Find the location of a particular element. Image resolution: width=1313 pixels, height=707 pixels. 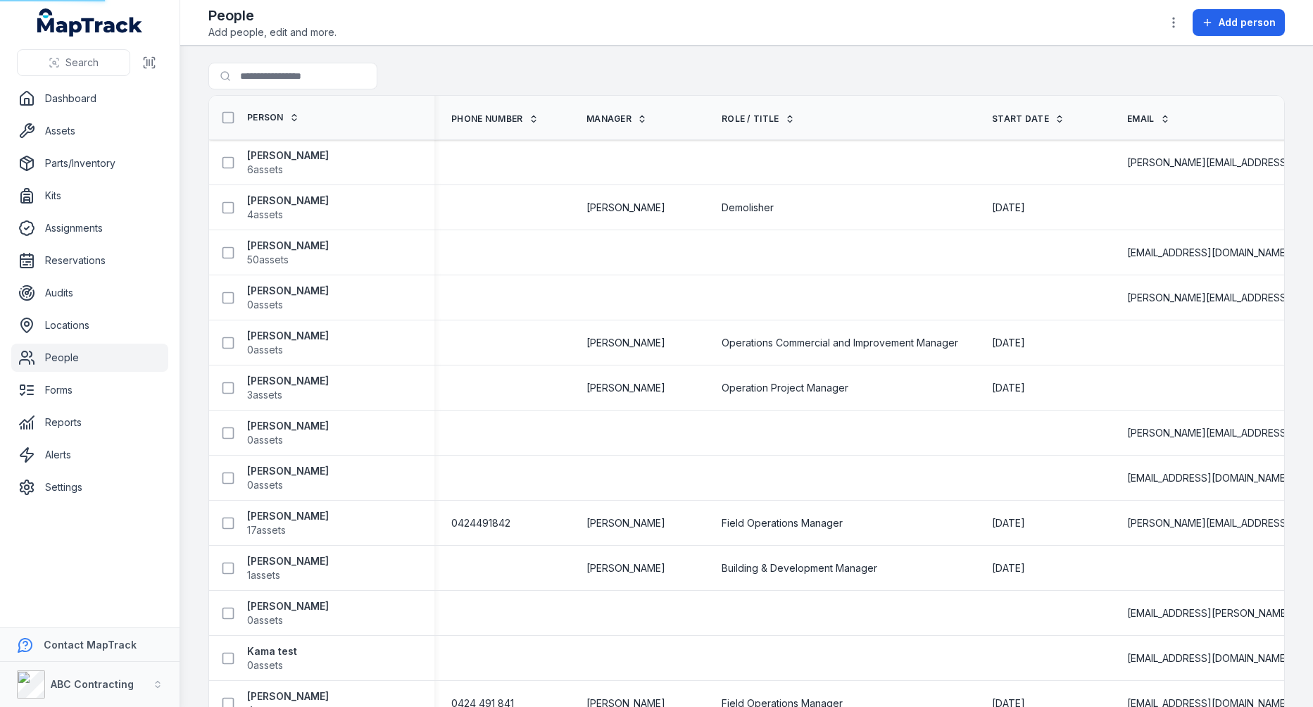

a: Email is located at coordinates (1148, 119).